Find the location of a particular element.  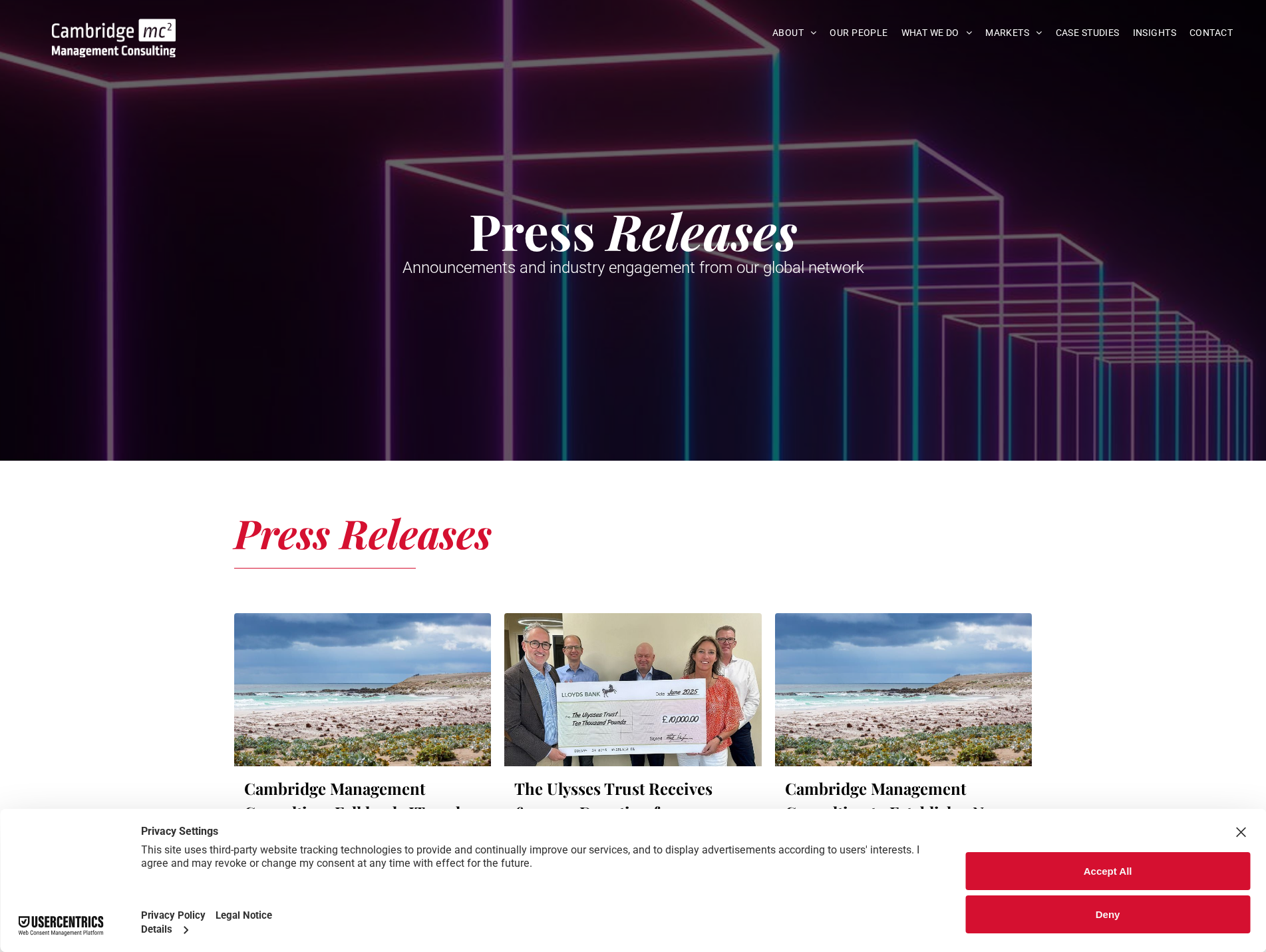

a: INSIGHTS is located at coordinates (1155, 33).